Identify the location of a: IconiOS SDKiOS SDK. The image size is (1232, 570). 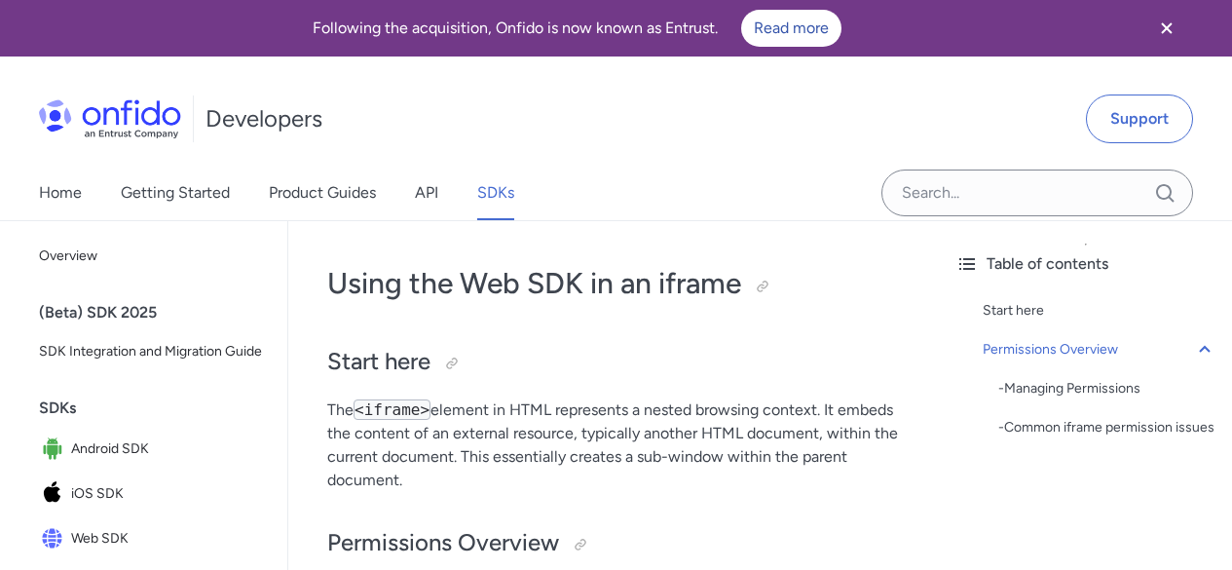
(151, 494).